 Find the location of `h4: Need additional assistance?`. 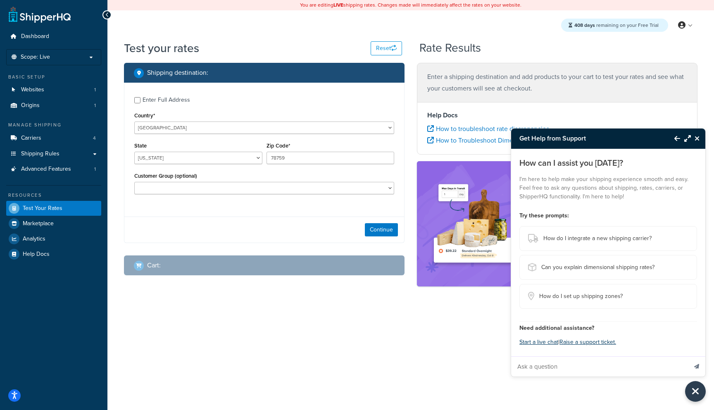

h4: Need additional assistance? is located at coordinates (609, 328).